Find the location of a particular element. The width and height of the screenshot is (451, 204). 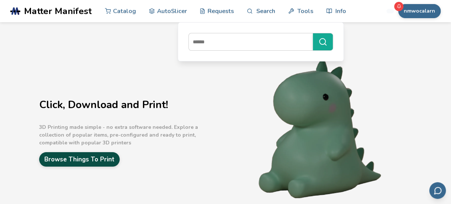

button: nmwocalarn is located at coordinates (419, 11).